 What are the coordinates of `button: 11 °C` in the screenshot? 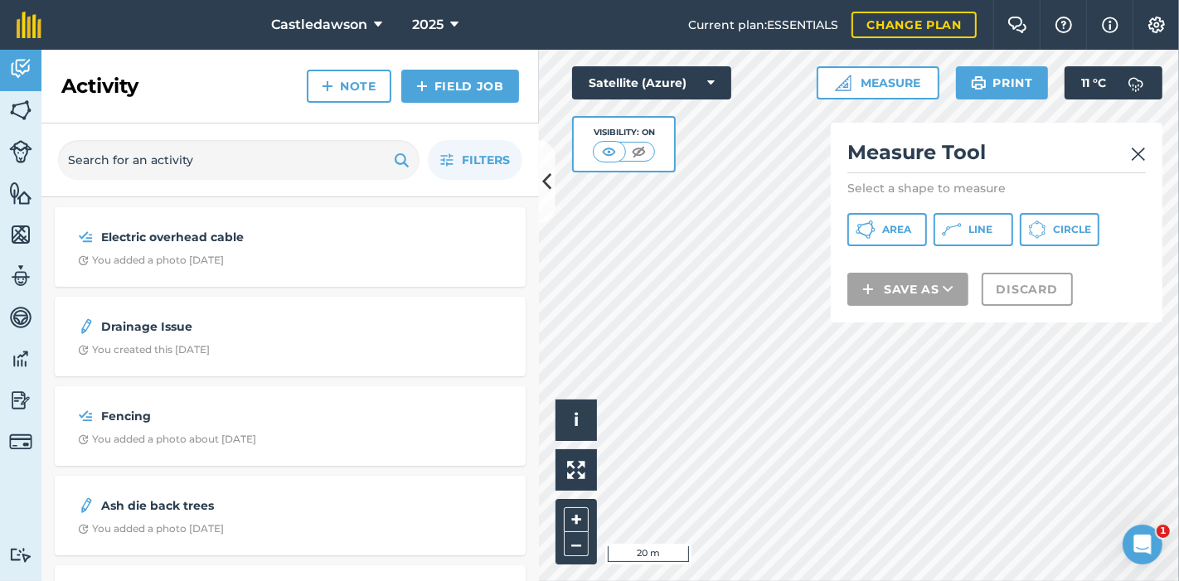 It's located at (1113, 83).